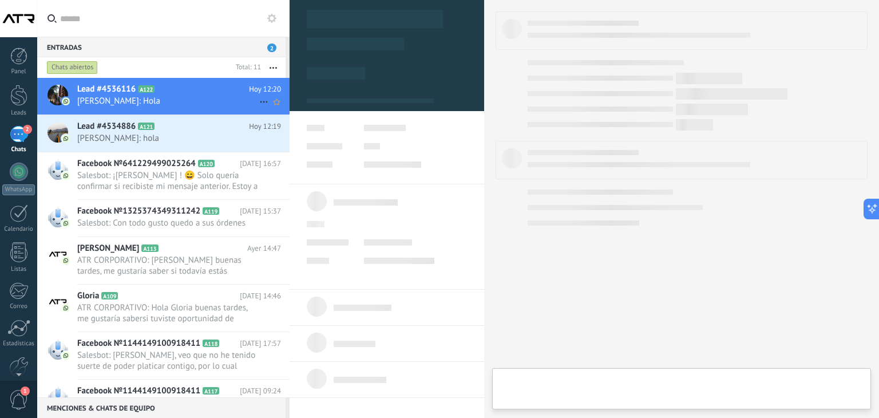 The image size is (879, 418). Describe the element at coordinates (273, 68) in the screenshot. I see `button: Más` at that location.